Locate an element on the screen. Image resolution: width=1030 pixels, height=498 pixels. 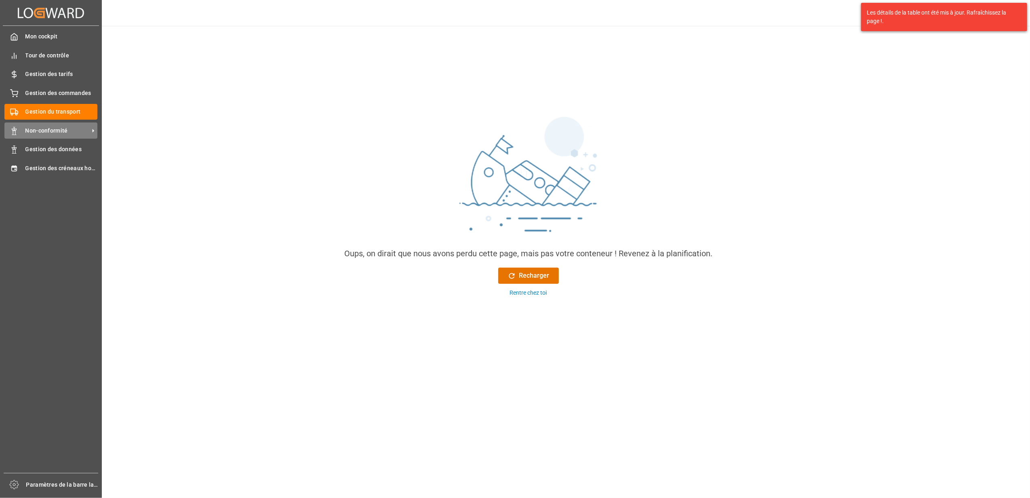
a: Gestion des créneaux horaires is located at coordinates (51, 168).